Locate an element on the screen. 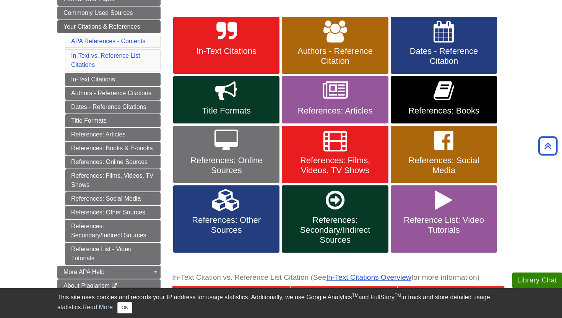  a: Reference List: Video Tutorials is located at coordinates (444, 219).